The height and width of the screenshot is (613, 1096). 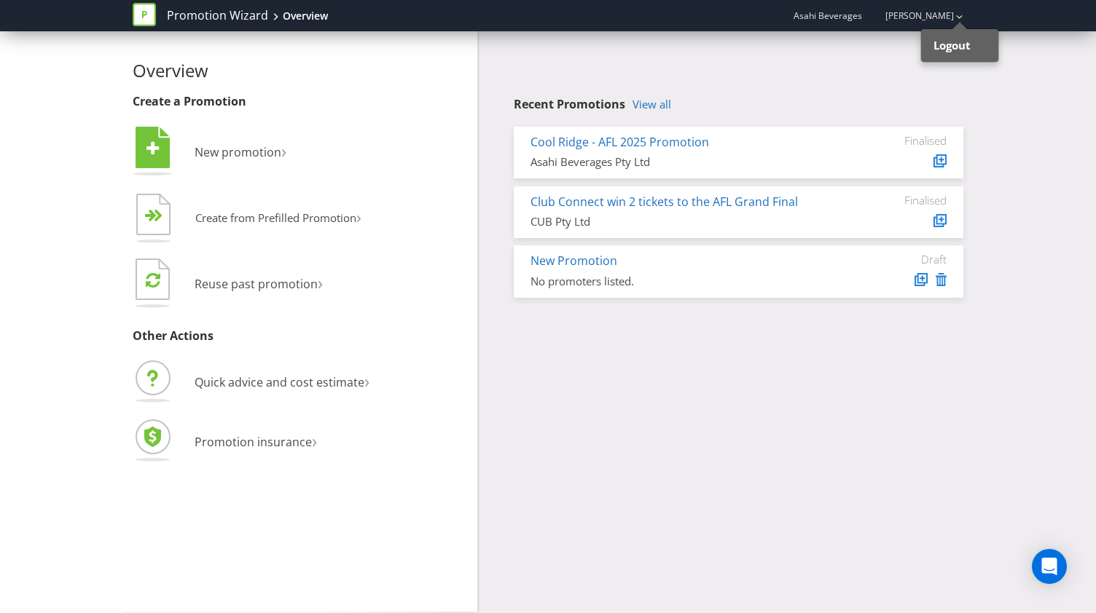 I want to click on button: Create from Prefilled Promotion›, so click(x=247, y=219).